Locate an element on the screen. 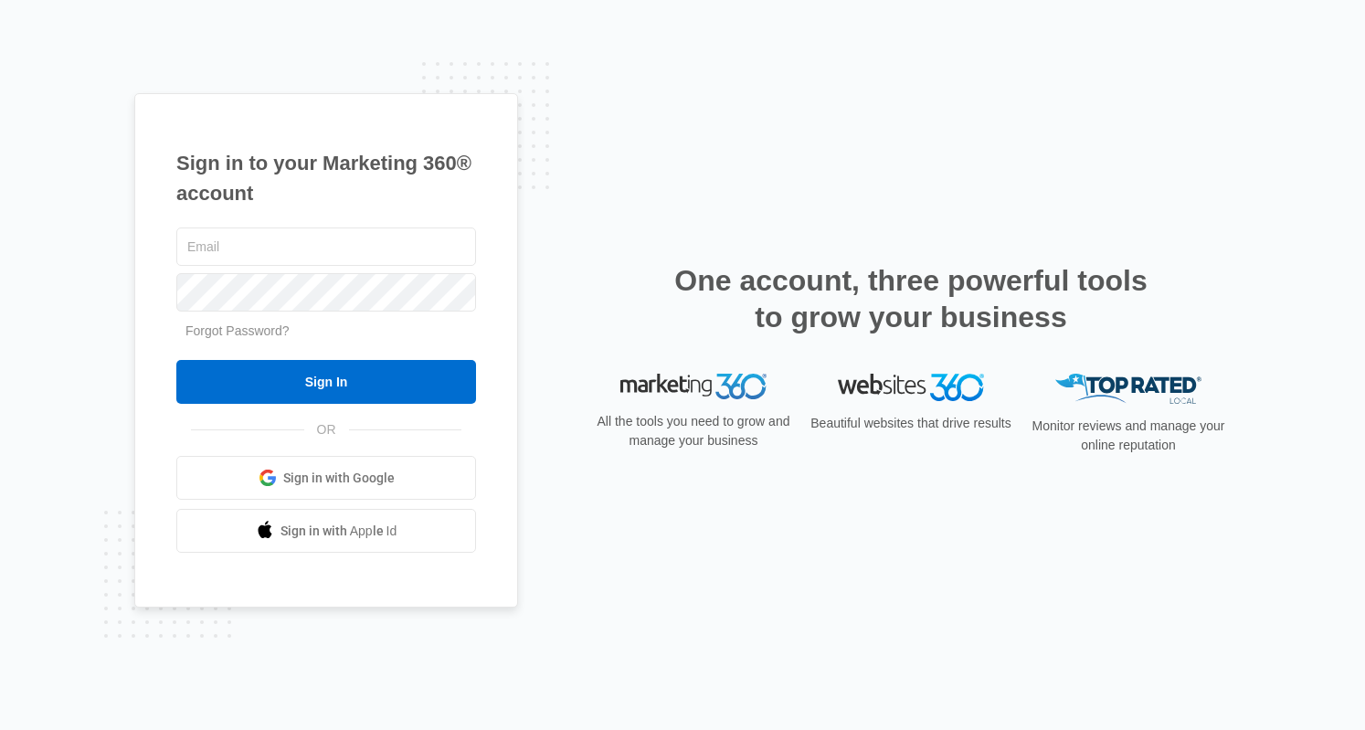 The height and width of the screenshot is (730, 1365). p: Monitor reviews and manage your online reputation is located at coordinates (1128, 436).